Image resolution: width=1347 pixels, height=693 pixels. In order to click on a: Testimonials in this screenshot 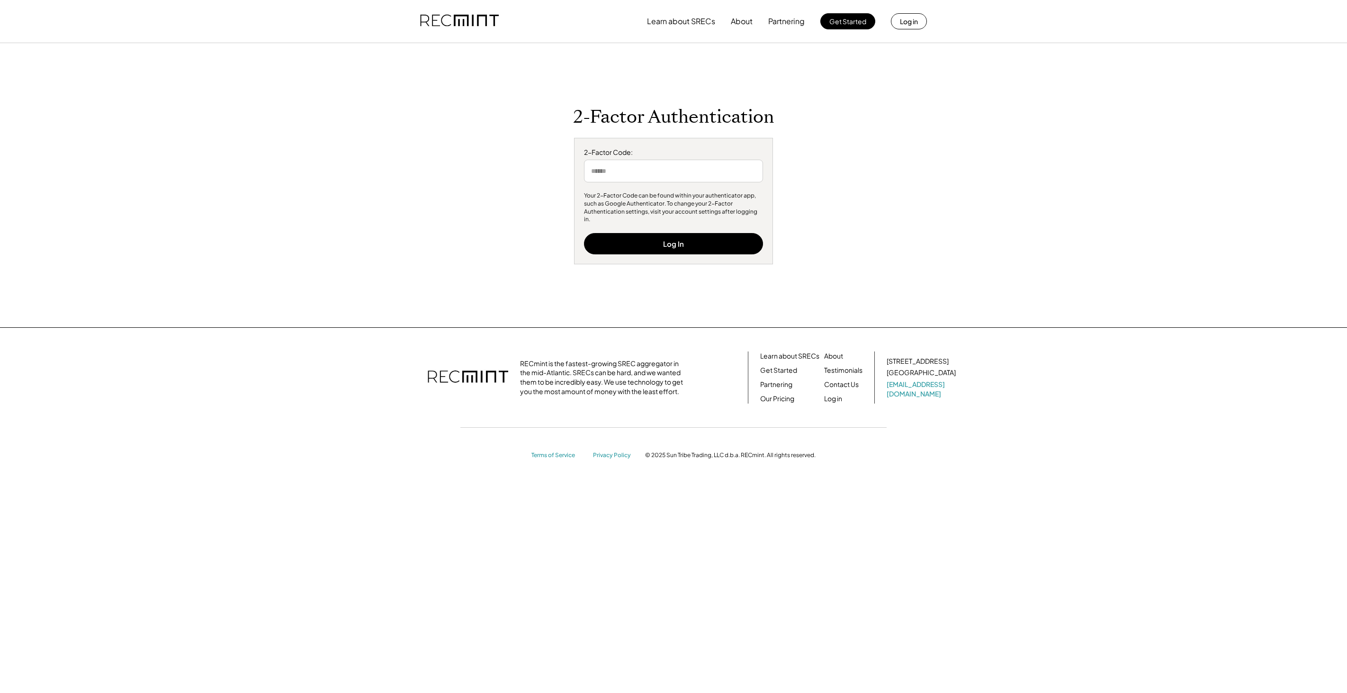, I will do `click(843, 370)`.